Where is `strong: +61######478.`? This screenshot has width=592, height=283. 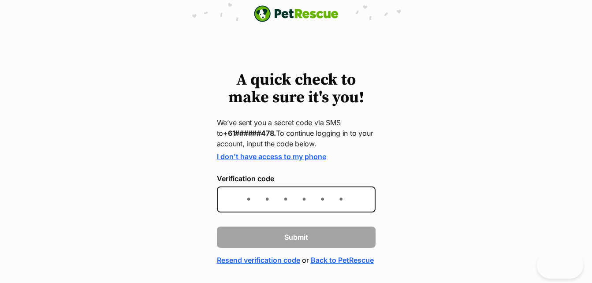 strong: +61######478. is located at coordinates (249, 133).